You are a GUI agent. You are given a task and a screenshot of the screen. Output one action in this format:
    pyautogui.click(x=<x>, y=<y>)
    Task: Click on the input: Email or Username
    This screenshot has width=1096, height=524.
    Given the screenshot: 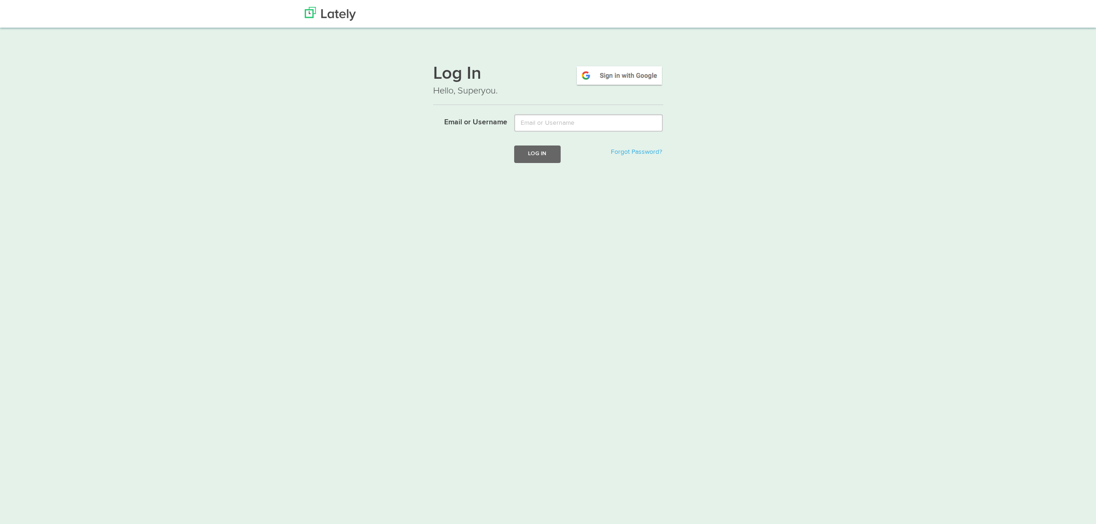 What is the action you would take?
    pyautogui.click(x=588, y=123)
    